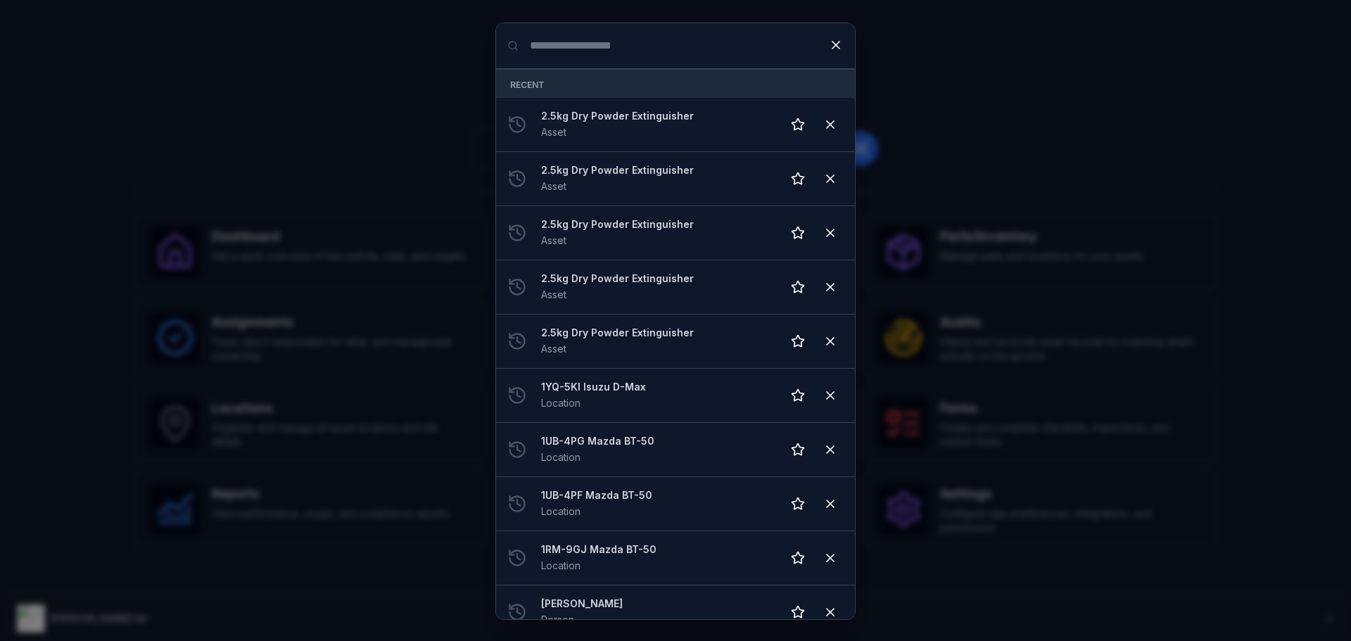  Describe the element at coordinates (656, 387) in the screenshot. I see `strong: 1YQ-5KI Isuzu D-Max` at that location.